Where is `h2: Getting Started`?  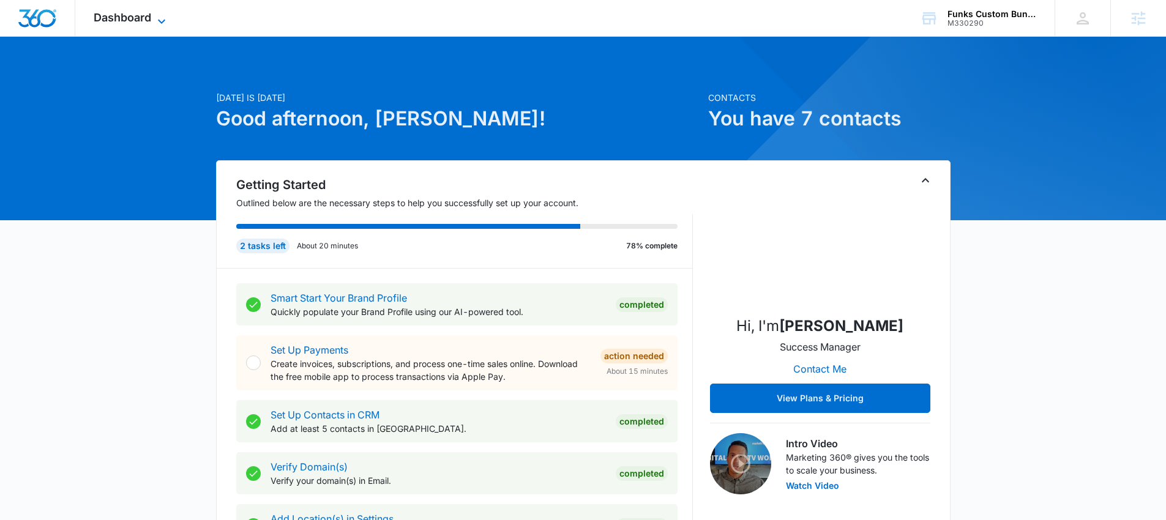 h2: Getting Started is located at coordinates (465, 185).